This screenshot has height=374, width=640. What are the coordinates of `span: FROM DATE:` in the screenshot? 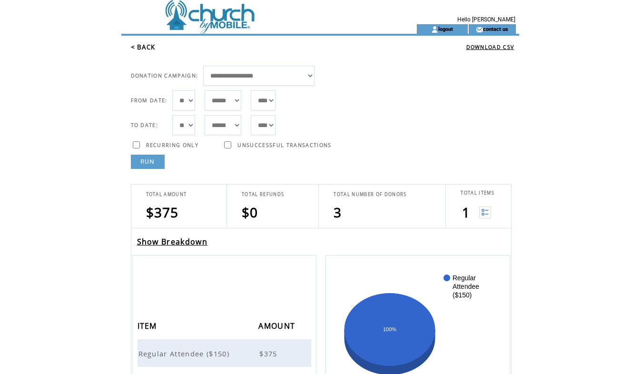 It's located at (149, 100).